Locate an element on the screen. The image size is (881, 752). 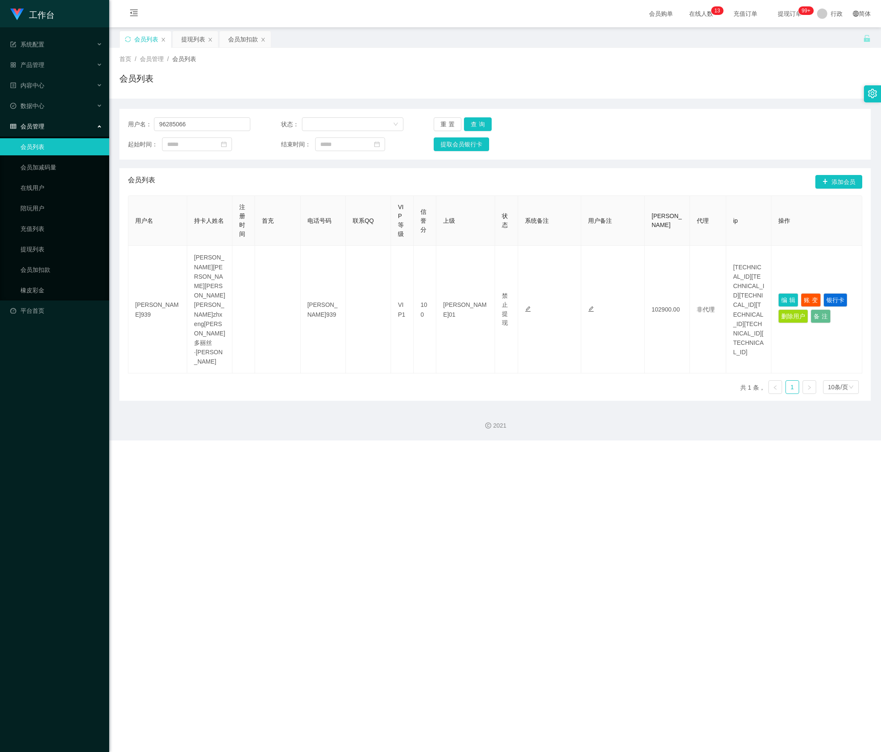
a: 提现列表 is located at coordinates (61, 249).